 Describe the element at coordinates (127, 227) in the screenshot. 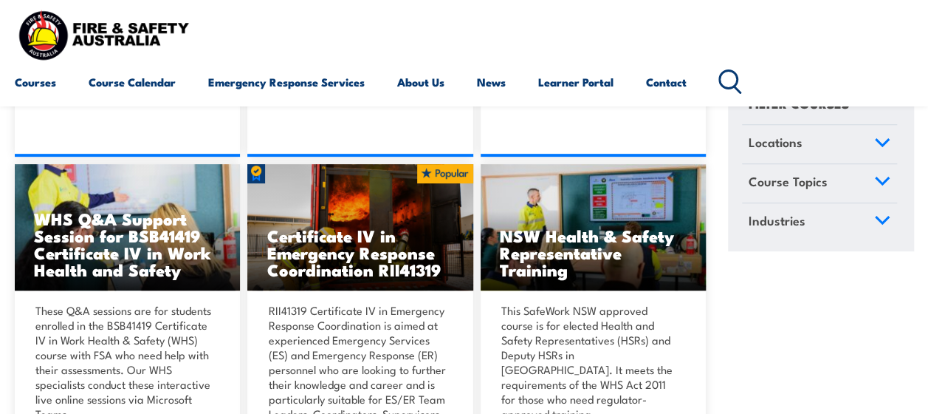

I see `img: BSB41419 – Certificate IV in Work Health and Safety` at that location.